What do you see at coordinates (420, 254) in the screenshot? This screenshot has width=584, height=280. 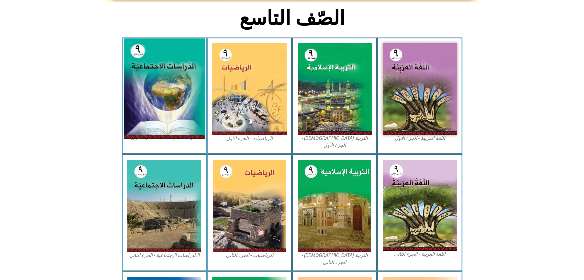 I see `figcaption: اللغة العربية - الجزء الثاني` at bounding box center [420, 254].